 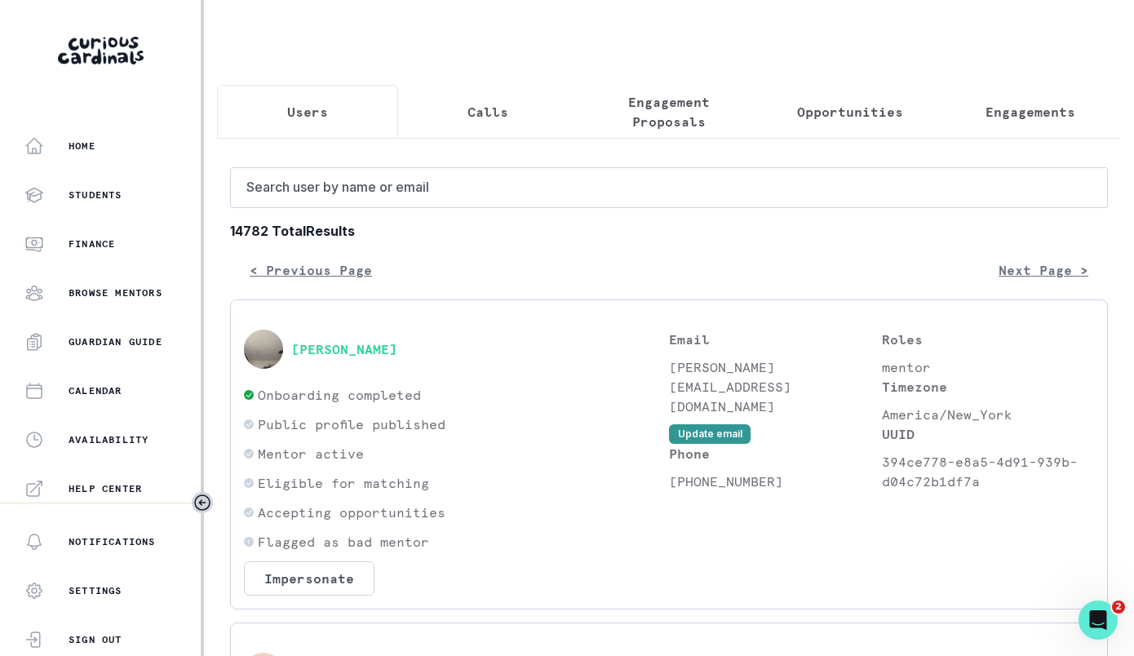 What do you see at coordinates (850, 112) in the screenshot?
I see `p: Opportunities` at bounding box center [850, 112].